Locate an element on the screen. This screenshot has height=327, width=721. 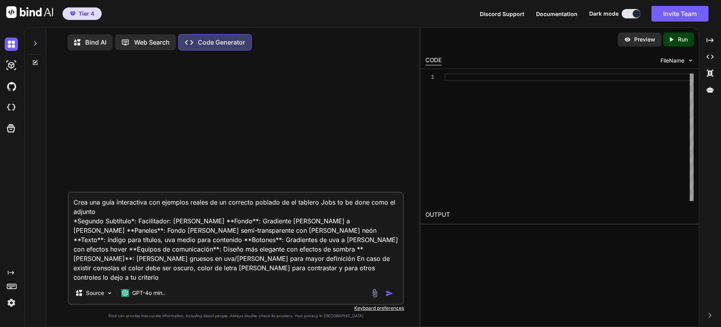
img: GPT-4o mini is located at coordinates (125, 293).